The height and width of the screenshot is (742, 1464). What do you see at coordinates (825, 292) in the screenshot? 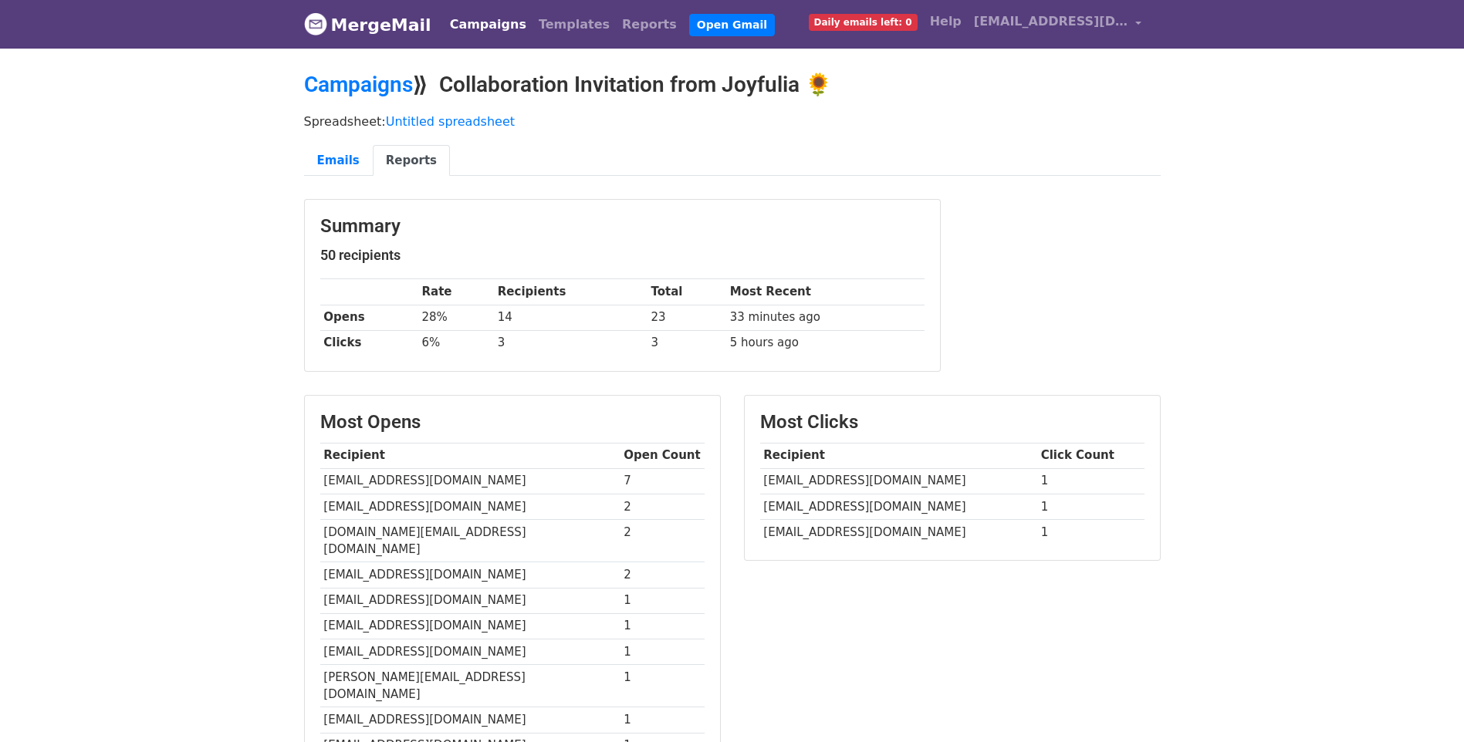
I see `th: Most Recent` at bounding box center [825, 292].